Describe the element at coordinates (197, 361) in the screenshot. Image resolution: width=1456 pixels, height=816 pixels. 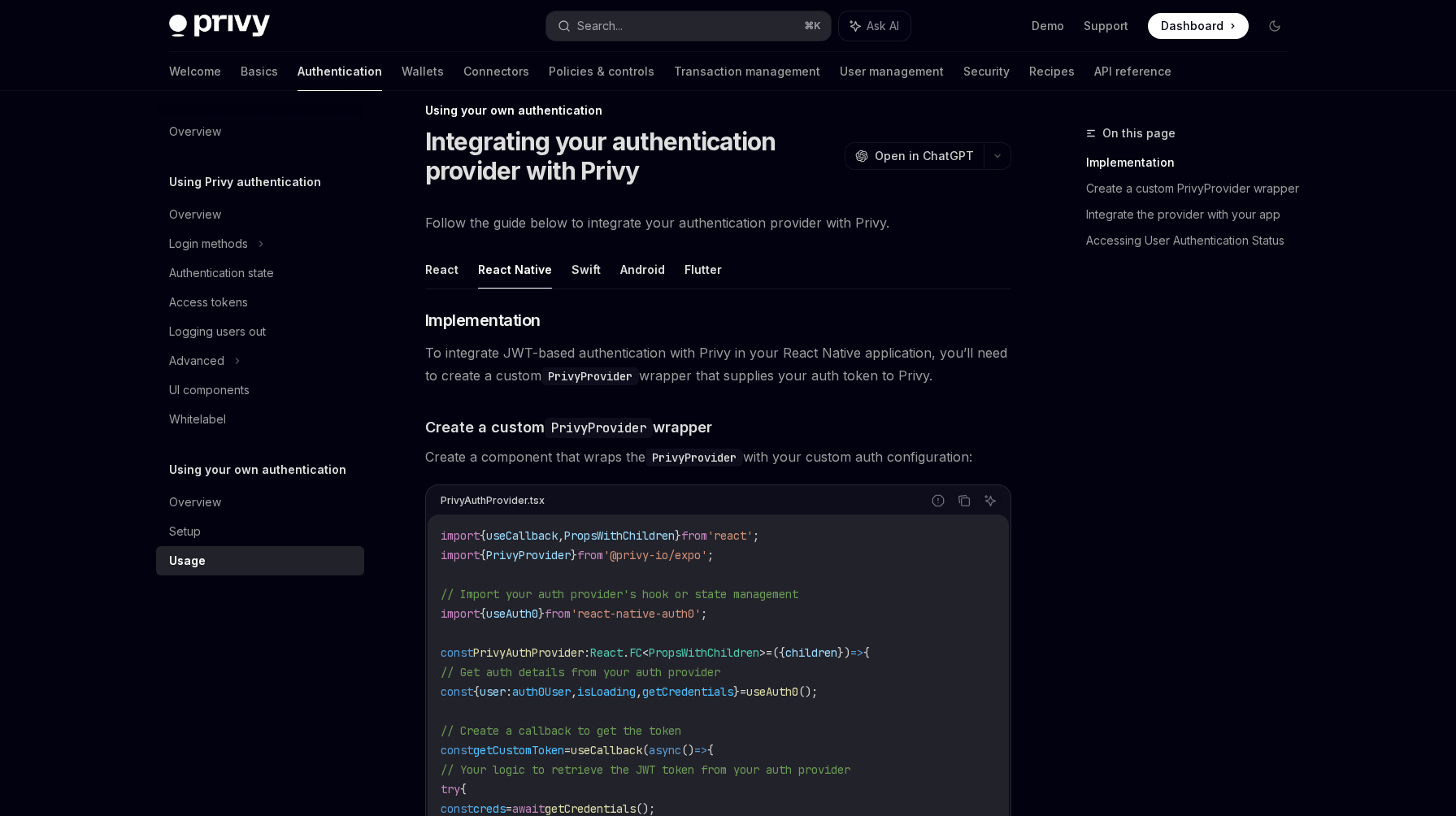
I see `div: Advanced` at that location.